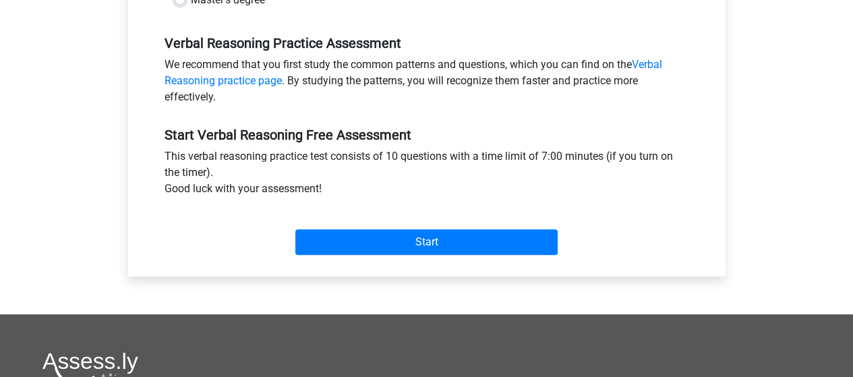 This screenshot has width=853, height=377. Describe the element at coordinates (426, 242) in the screenshot. I see `input: Start` at that location.